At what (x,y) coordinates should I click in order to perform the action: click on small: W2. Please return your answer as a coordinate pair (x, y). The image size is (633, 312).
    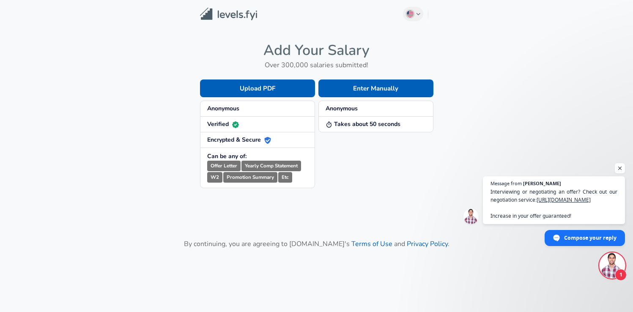
    Looking at the image, I should click on (215, 177).